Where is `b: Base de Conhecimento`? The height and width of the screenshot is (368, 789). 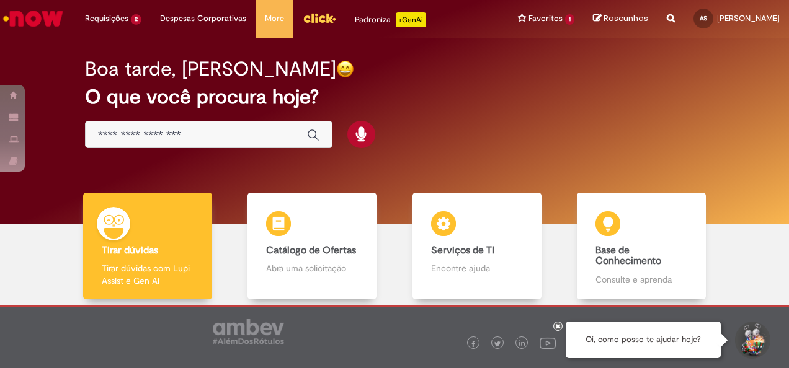 b: Base de Conhecimento is located at coordinates (628, 256).